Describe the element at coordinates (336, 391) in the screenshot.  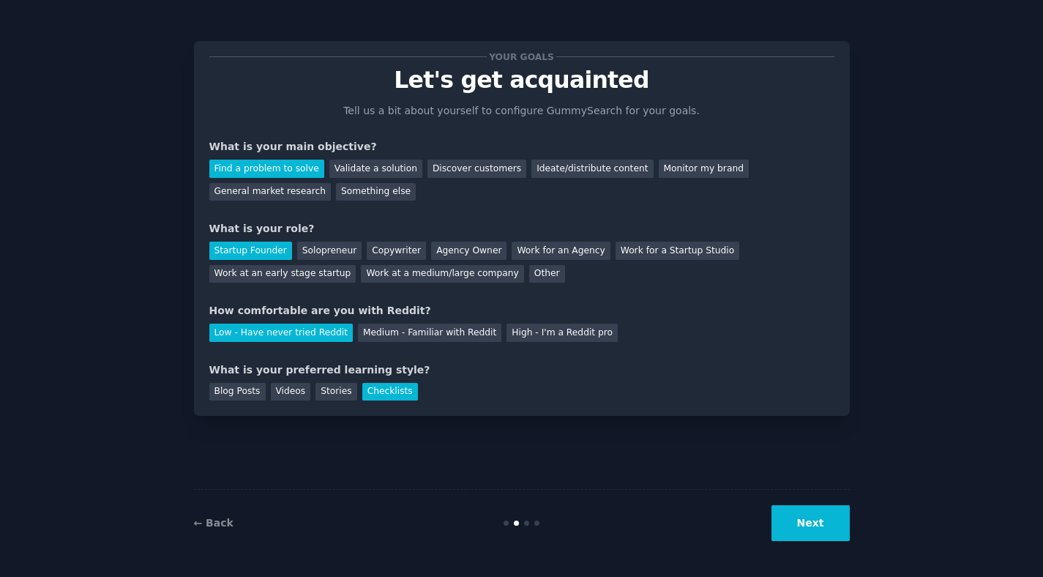
I see `div: Stories` at that location.